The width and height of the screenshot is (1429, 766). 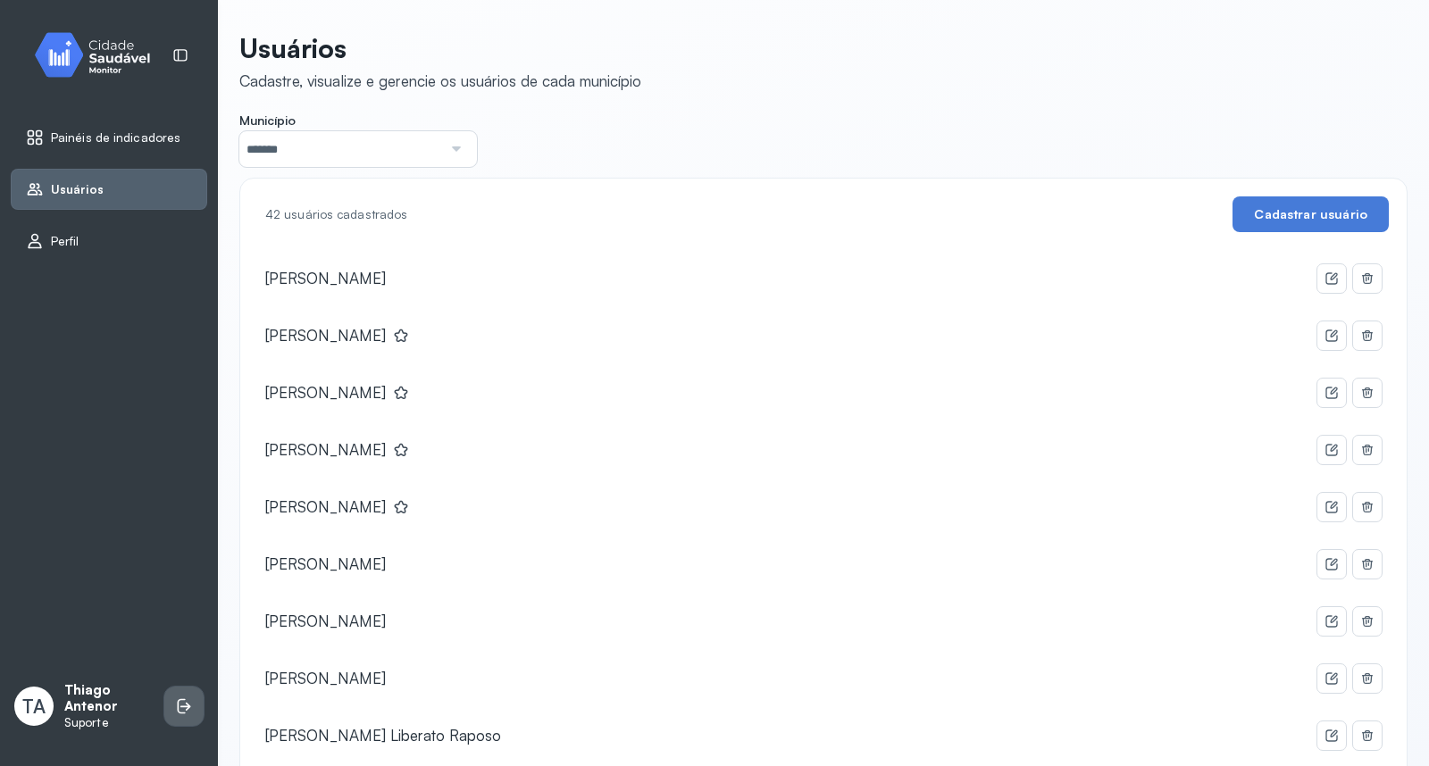 What do you see at coordinates (111, 699) in the screenshot?
I see `p: Thiago Antenor` at bounding box center [111, 699].